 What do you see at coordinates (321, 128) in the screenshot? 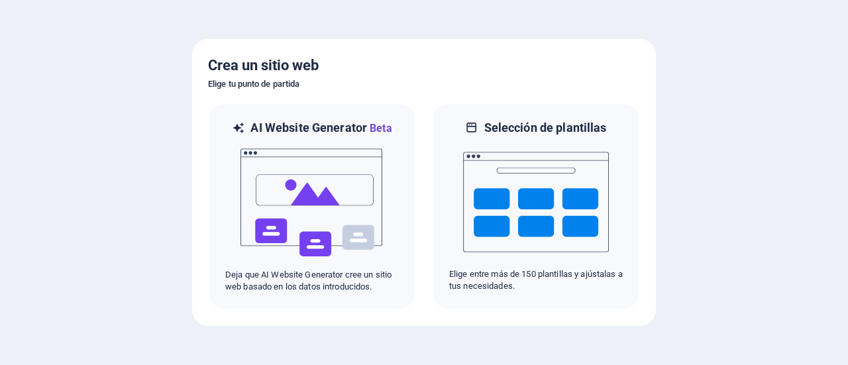
I see `h6: AI Website Generator` at bounding box center [321, 128].